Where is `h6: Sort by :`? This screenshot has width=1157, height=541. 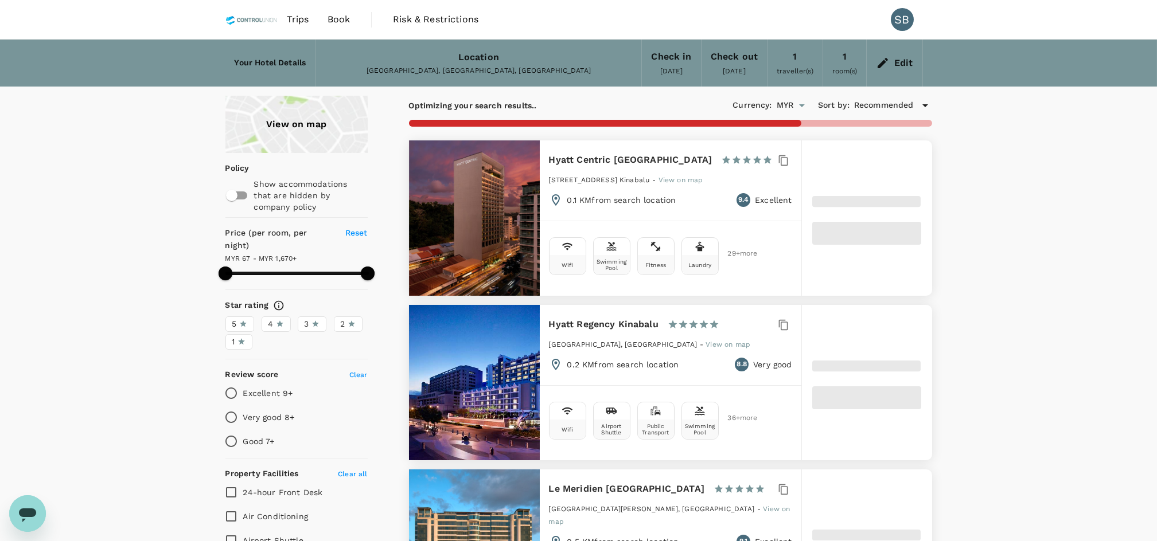
h6: Sort by : is located at coordinates (833, 106).